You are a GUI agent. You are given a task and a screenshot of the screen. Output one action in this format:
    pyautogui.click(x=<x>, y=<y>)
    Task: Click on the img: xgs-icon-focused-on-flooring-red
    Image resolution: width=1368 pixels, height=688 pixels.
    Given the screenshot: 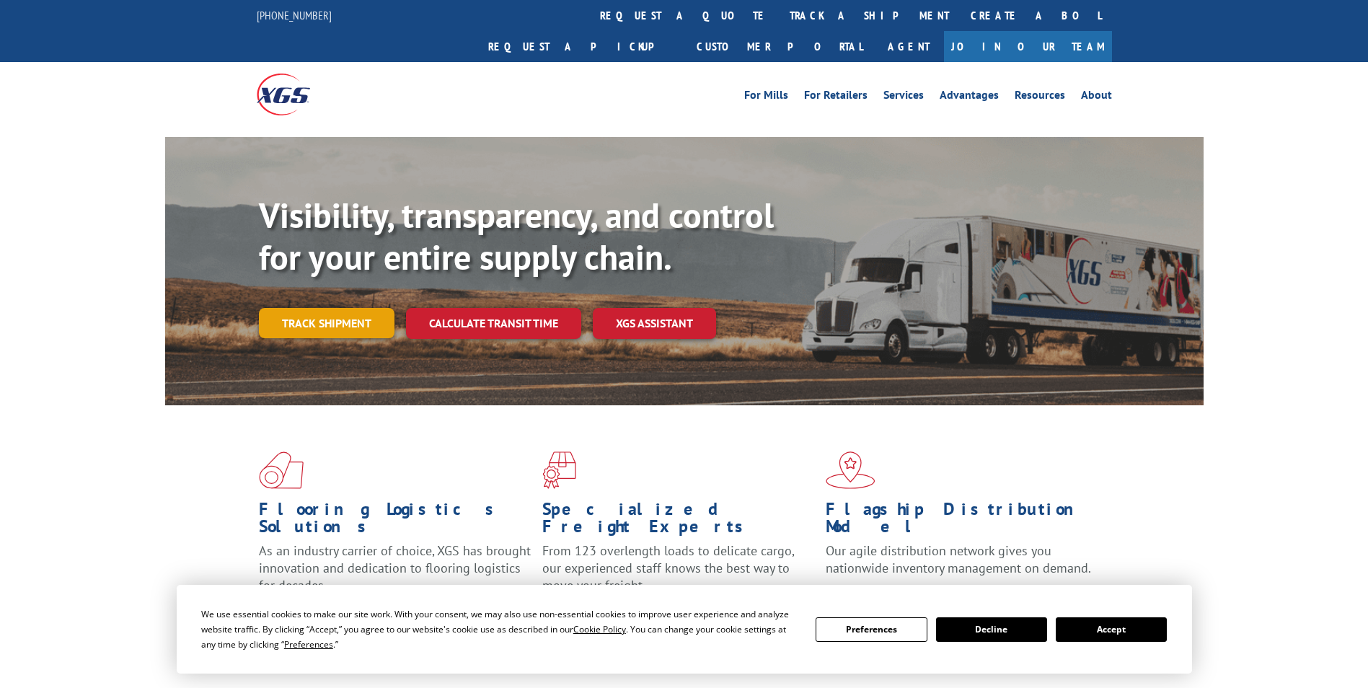 What is the action you would take?
    pyautogui.click(x=559, y=470)
    